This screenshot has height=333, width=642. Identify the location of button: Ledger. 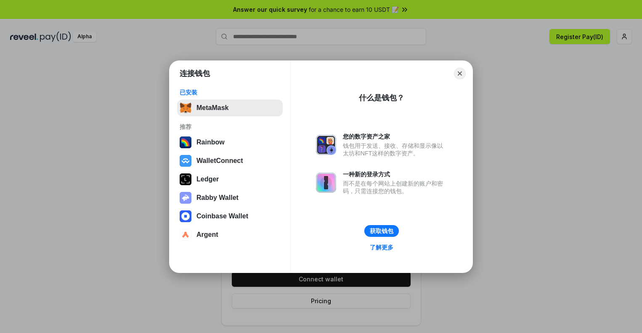
(230, 180).